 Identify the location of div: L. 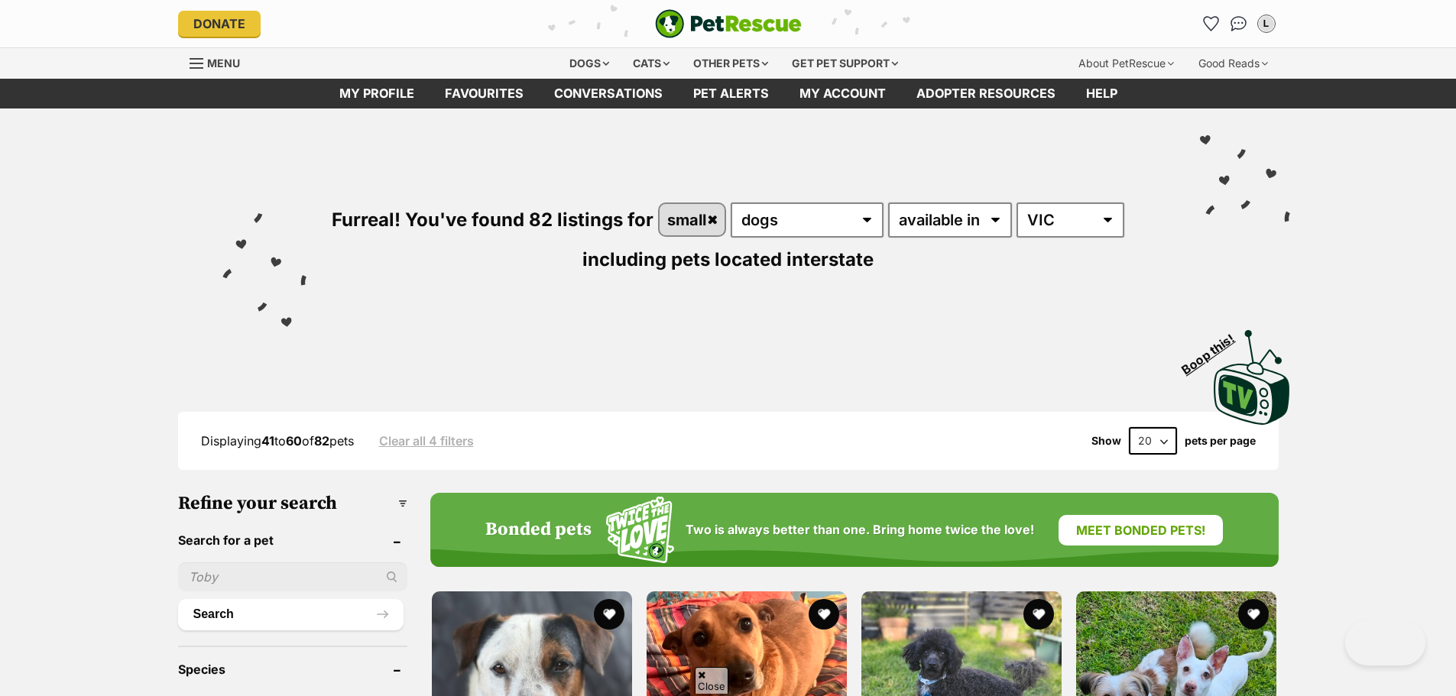
(1266, 24).